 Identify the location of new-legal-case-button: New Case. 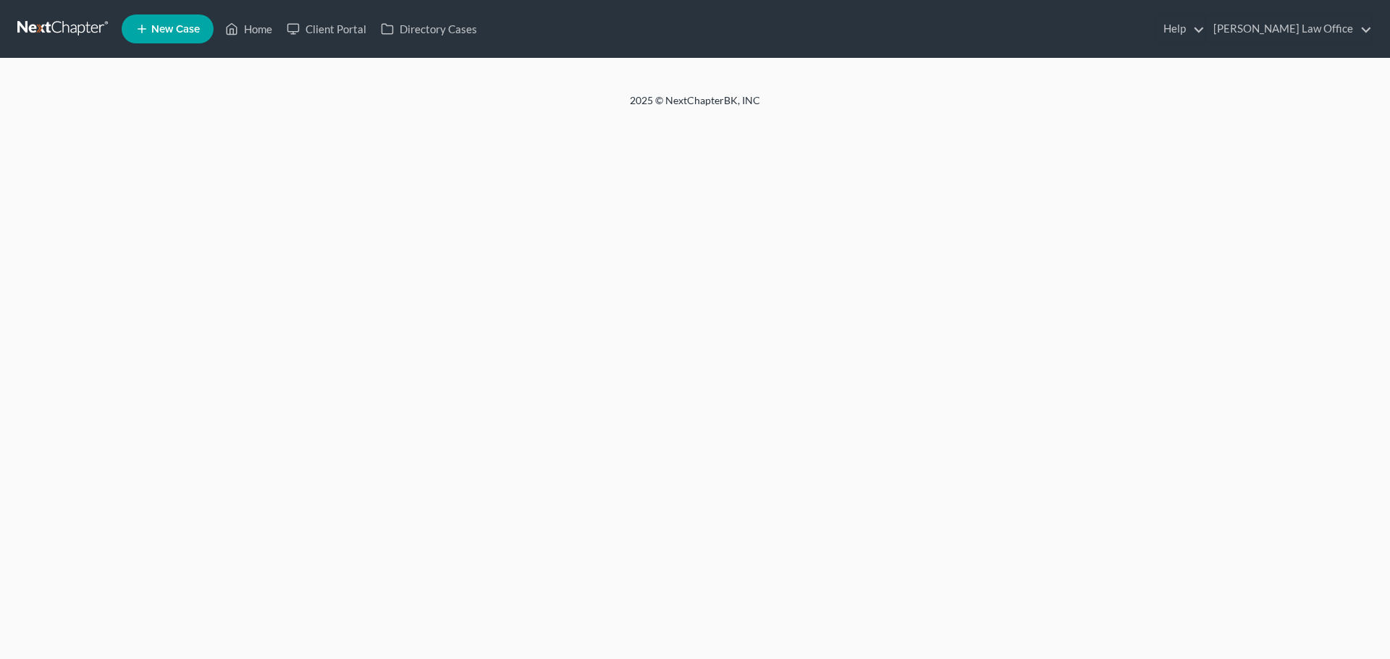
(167, 29).